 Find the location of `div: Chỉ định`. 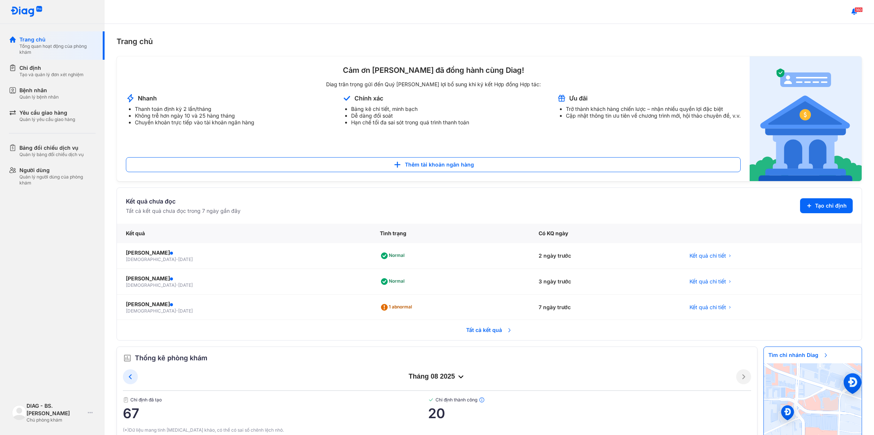

div: Chỉ định is located at coordinates (52, 68).